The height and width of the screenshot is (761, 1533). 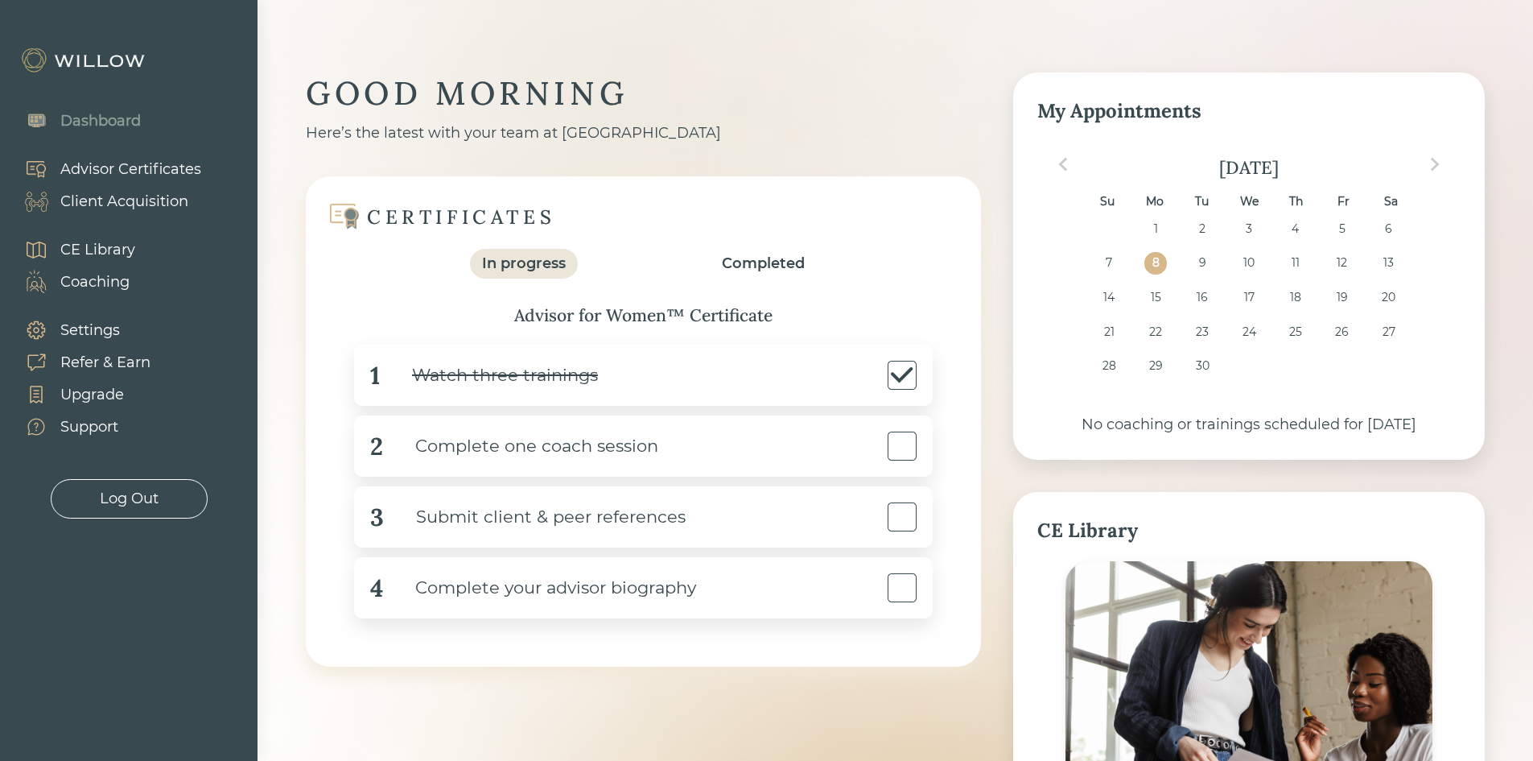 I want to click on div: Choose Wednesday, September 10th, 2025, so click(x=1248, y=262).